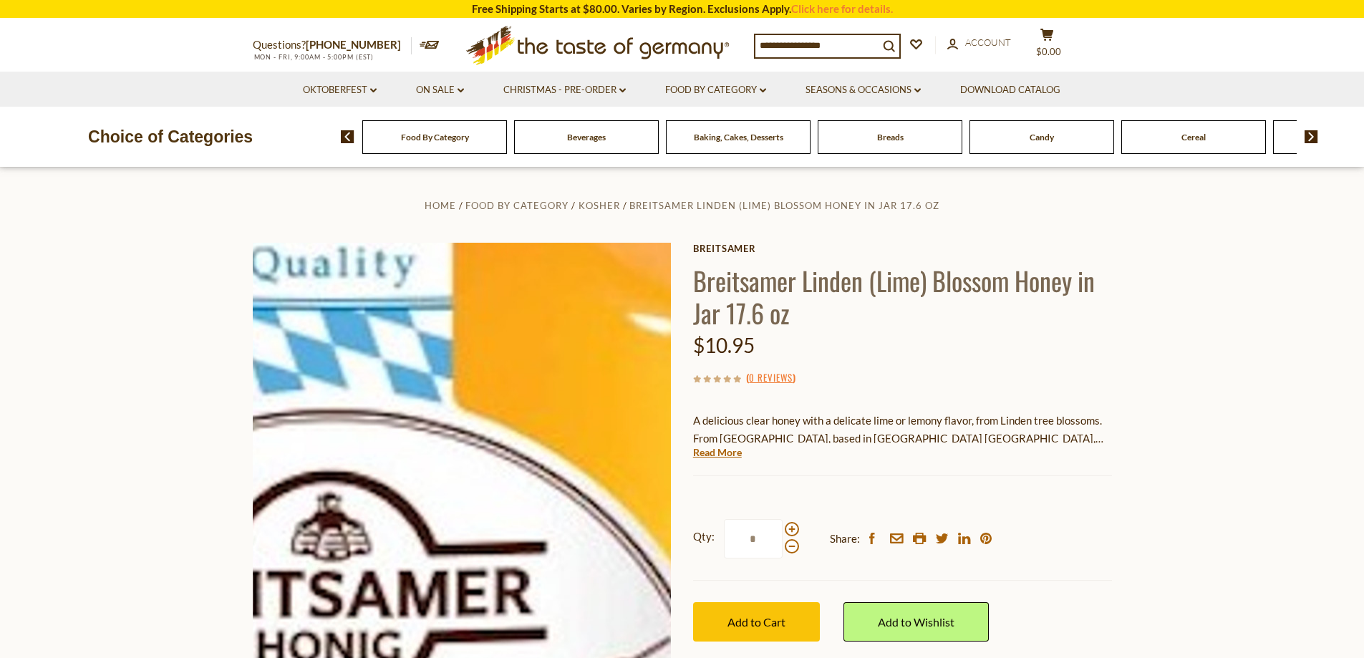 The height and width of the screenshot is (658, 1364). I want to click on a: Read More, so click(717, 453).